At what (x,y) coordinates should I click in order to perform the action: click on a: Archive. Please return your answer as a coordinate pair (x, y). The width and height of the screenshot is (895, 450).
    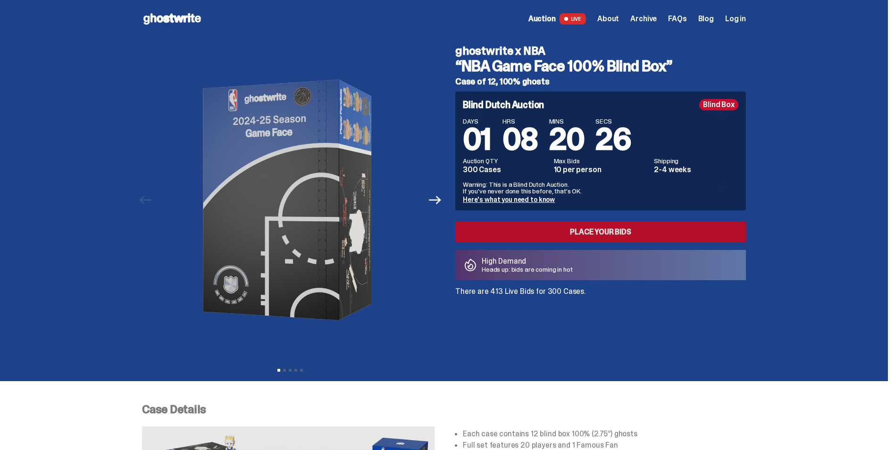
    Looking at the image, I should click on (643, 19).